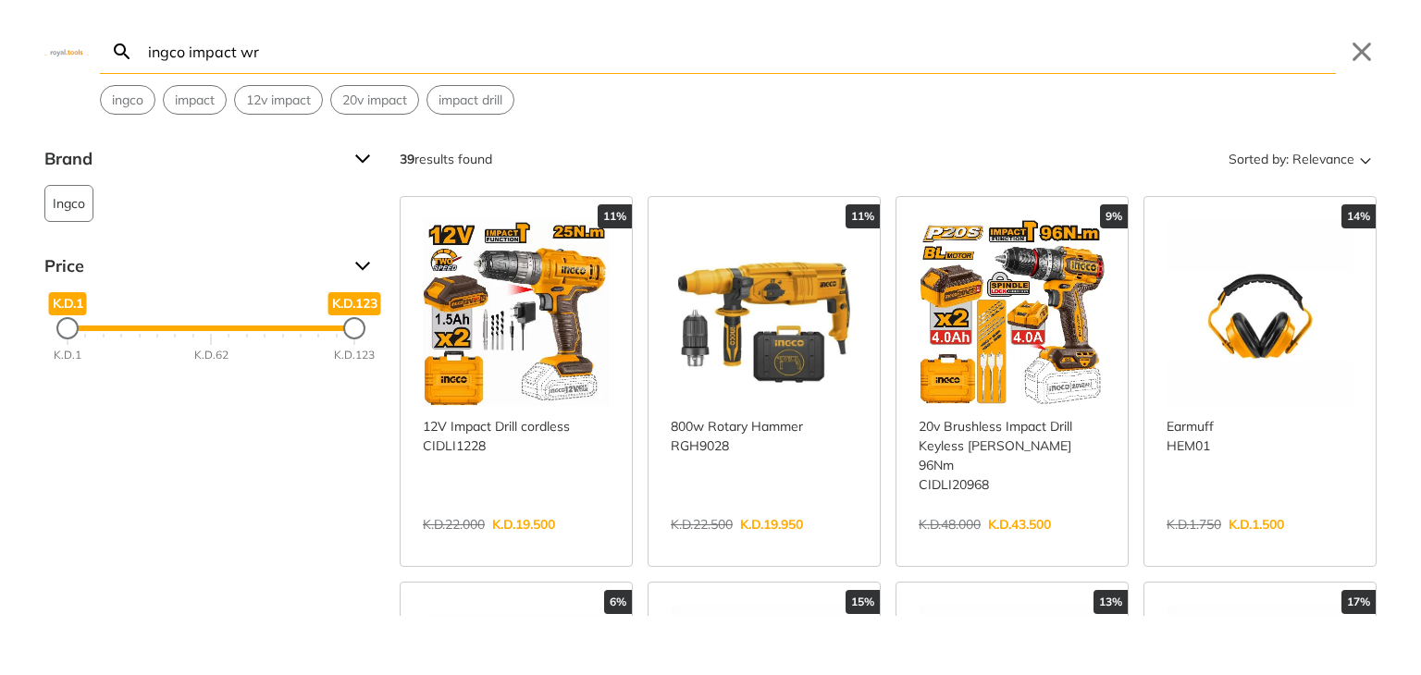 The image size is (1421, 675). I want to click on button: Select suggestion: 20v impact, so click(375, 100).